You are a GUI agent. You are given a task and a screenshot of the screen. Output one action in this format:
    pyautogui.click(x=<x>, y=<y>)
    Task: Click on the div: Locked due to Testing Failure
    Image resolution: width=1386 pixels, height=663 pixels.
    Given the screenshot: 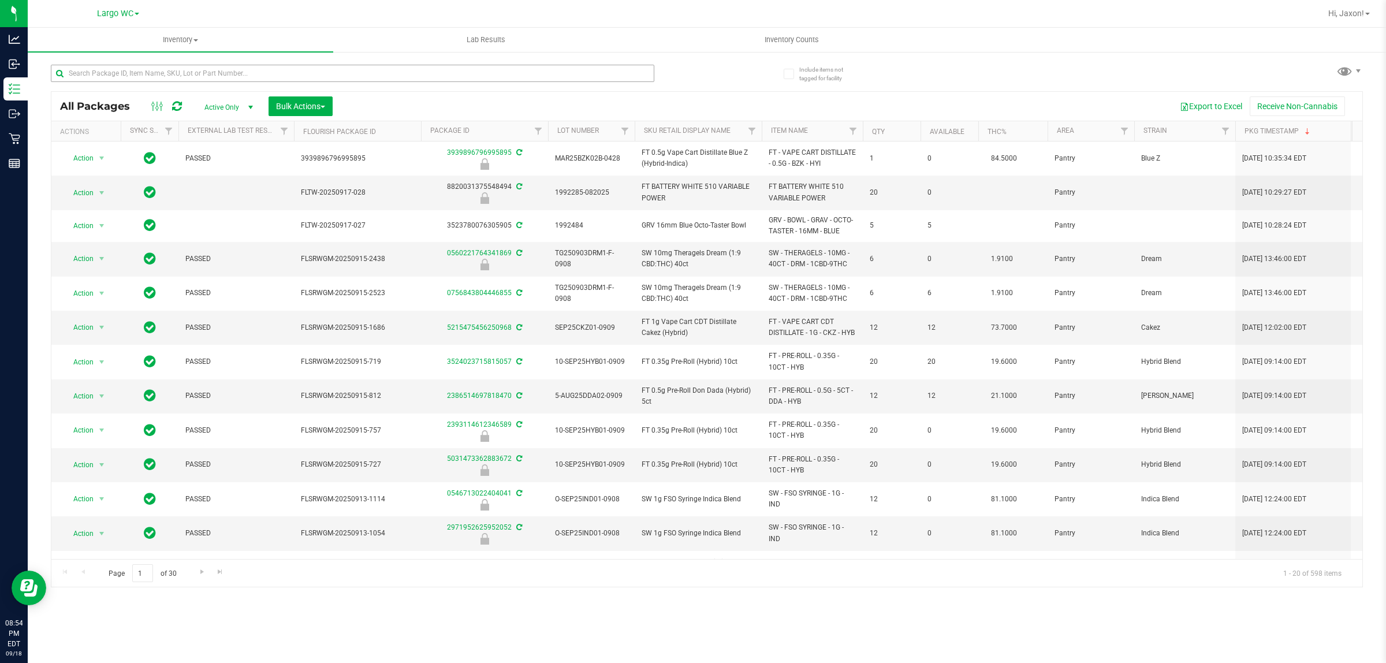 What is the action you would take?
    pyautogui.click(x=485, y=164)
    